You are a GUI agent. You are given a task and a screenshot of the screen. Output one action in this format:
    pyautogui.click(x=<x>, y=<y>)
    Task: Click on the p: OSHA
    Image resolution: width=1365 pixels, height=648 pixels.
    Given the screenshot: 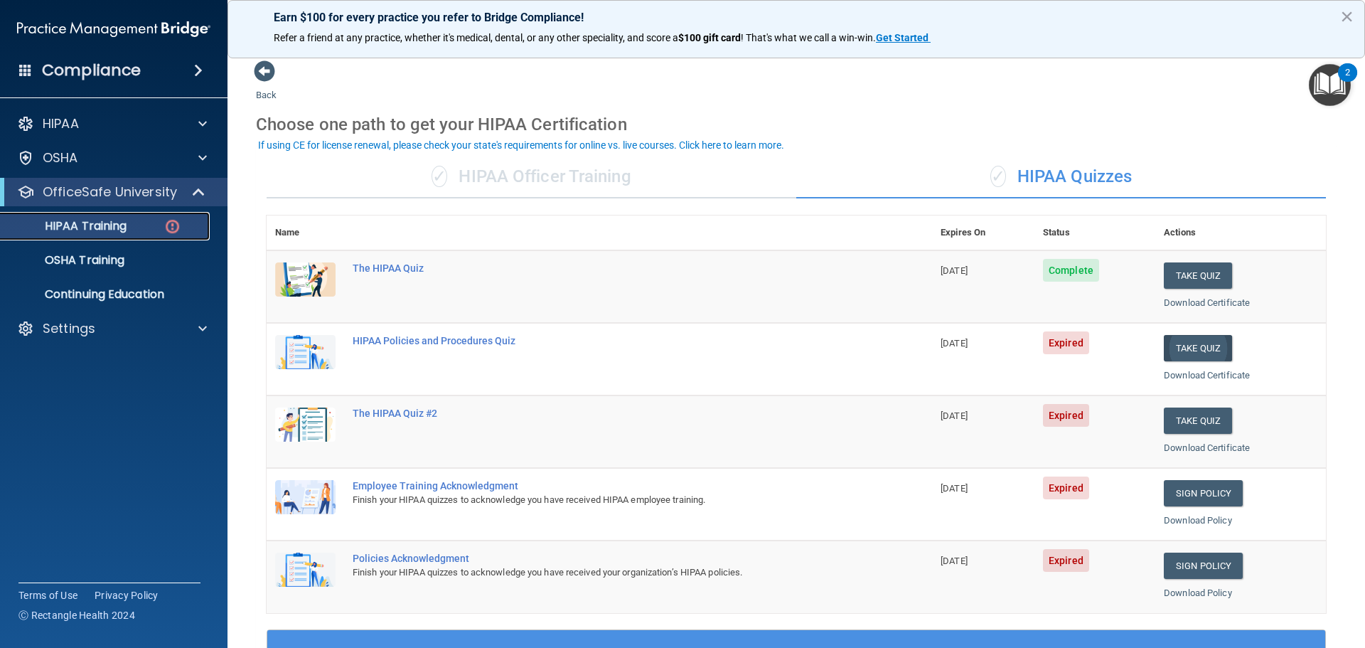 What is the action you would take?
    pyautogui.click(x=60, y=158)
    